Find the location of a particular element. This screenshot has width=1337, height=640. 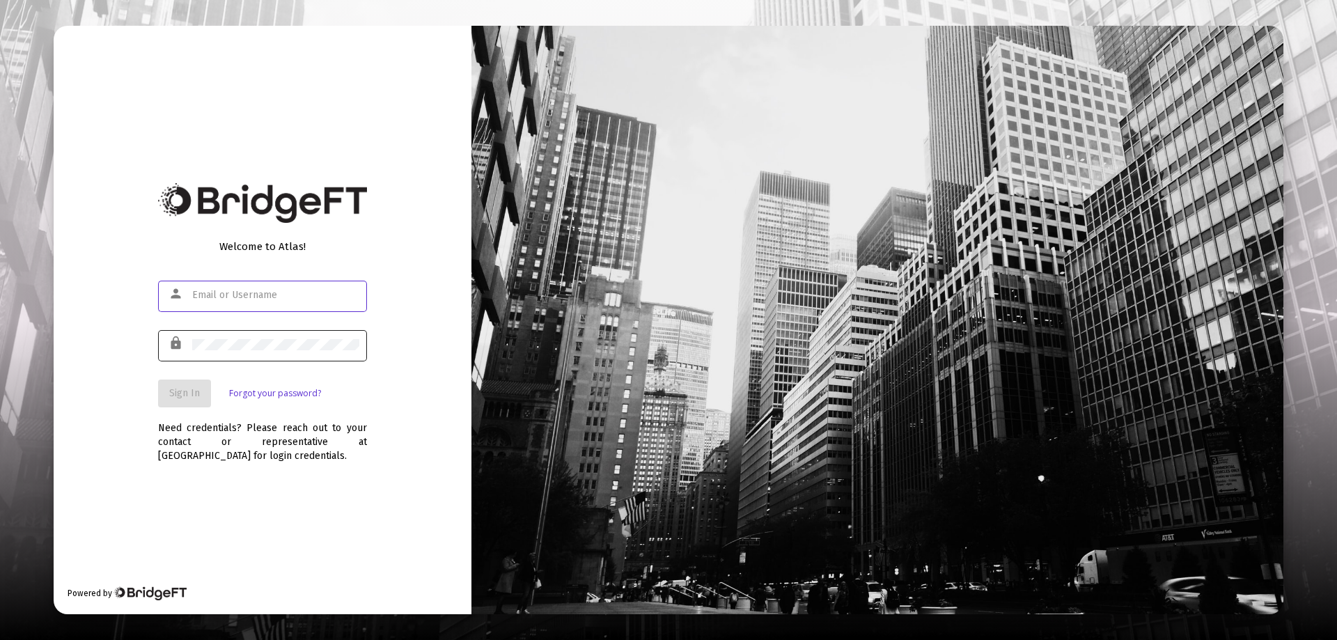

span: Sign In is located at coordinates (185, 393).